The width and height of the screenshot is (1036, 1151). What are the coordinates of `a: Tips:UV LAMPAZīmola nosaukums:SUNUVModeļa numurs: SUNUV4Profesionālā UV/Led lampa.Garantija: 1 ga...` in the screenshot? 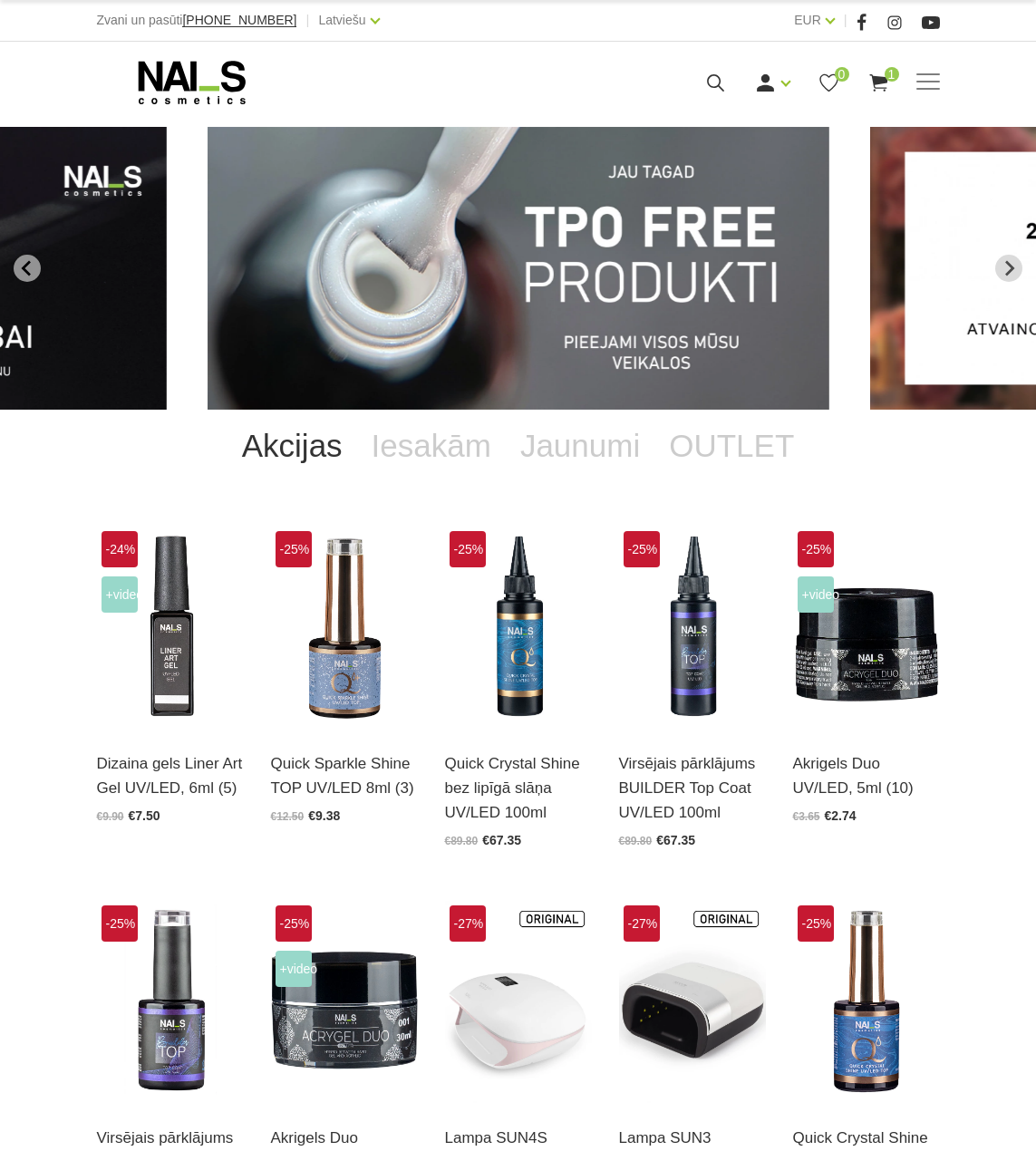 It's located at (518, 1001).